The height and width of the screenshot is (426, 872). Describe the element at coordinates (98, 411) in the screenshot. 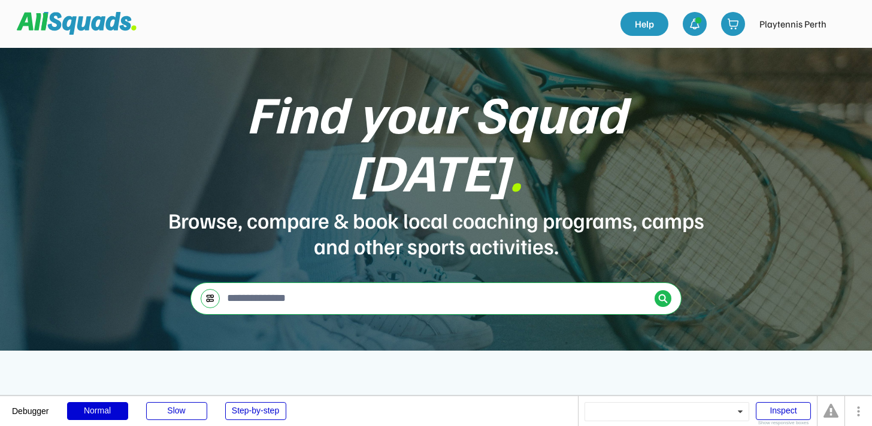

I see `div: Normal` at that location.